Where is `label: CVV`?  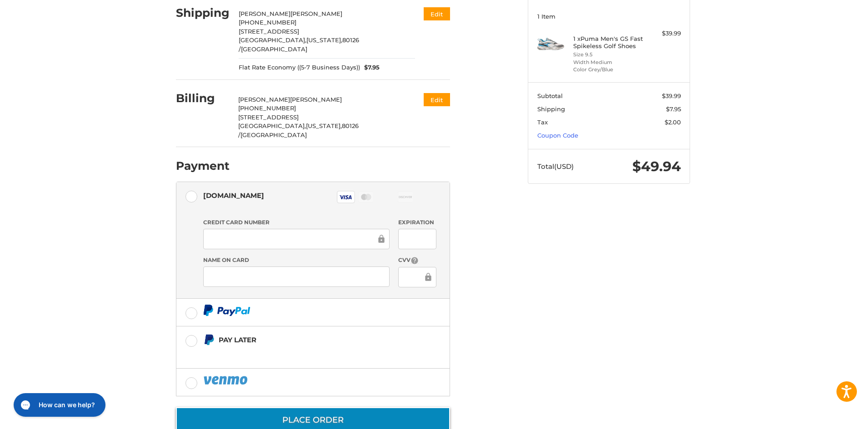 label: CVV is located at coordinates (417, 260).